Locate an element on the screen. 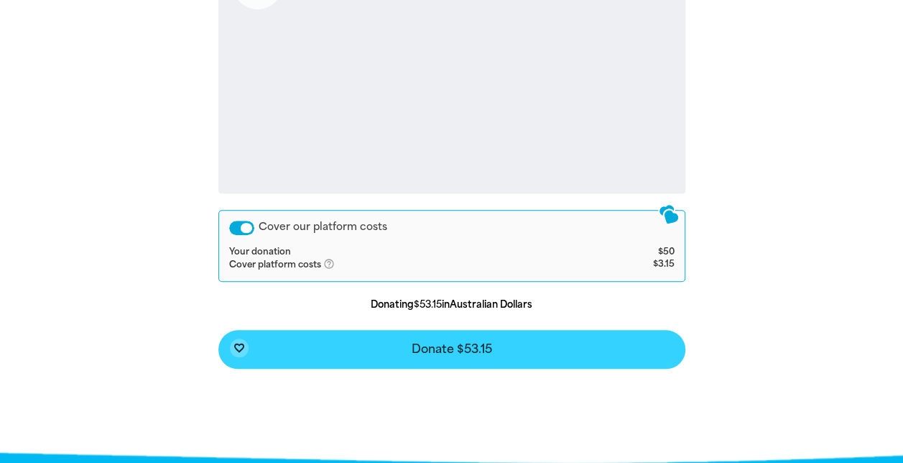 This screenshot has width=903, height=463. td: $50 is located at coordinates (637, 252).